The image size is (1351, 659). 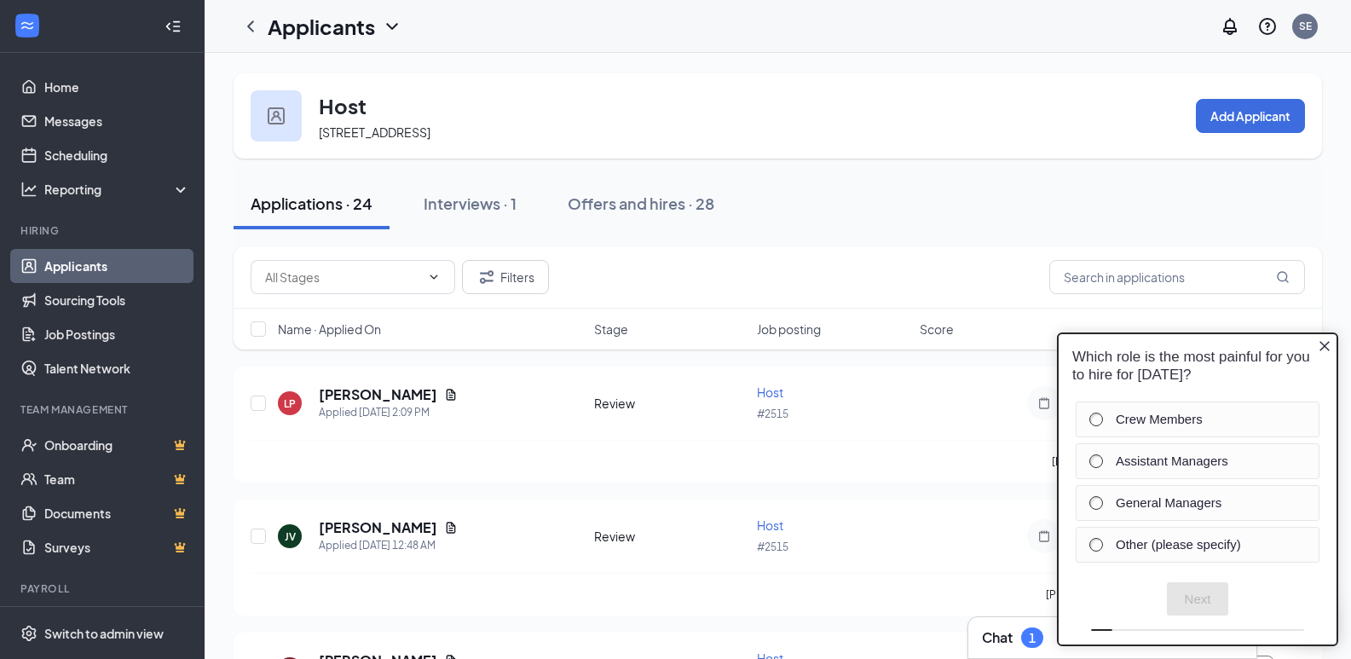 I want to click on svg: Analysis, so click(x=29, y=189).